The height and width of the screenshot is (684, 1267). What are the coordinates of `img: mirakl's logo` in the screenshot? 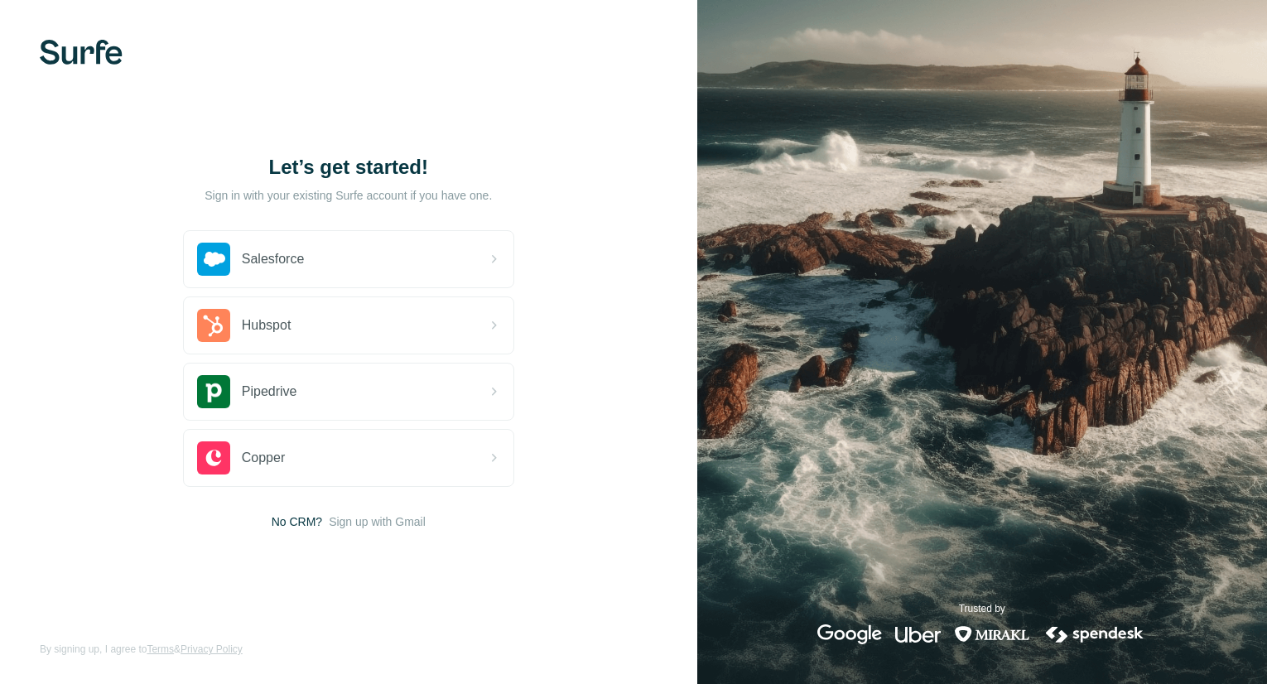 It's located at (992, 634).